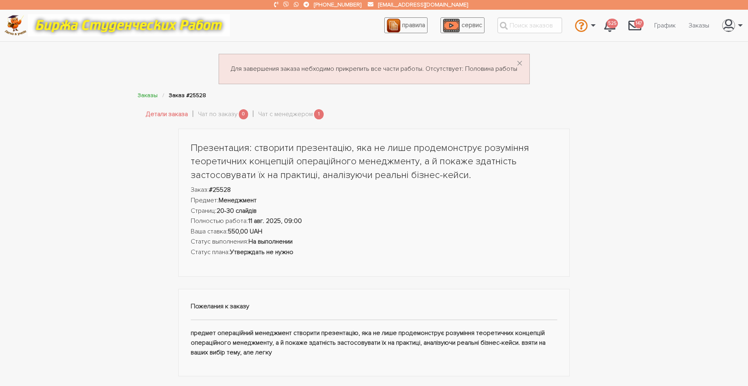 The width and height of the screenshot is (748, 386). I want to click on li: Ваша ставка:, so click(374, 232).